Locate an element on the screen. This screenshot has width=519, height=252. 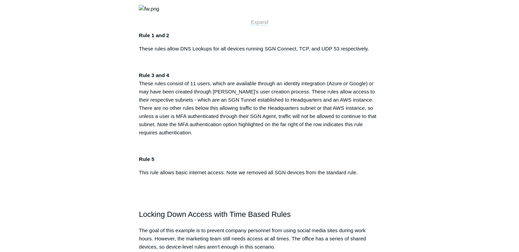
p: The goal of this example is to prevent company personnel from using social media sites during wor... is located at coordinates (259, 239).